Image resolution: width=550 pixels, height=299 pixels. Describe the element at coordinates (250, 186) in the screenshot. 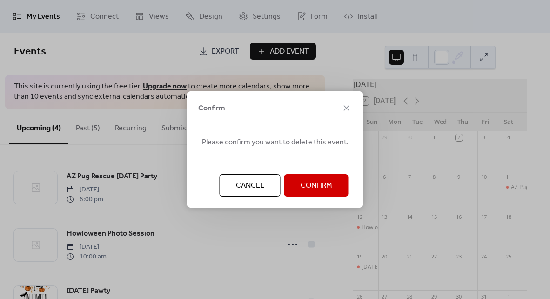

I see `span: Cancel` at that location.